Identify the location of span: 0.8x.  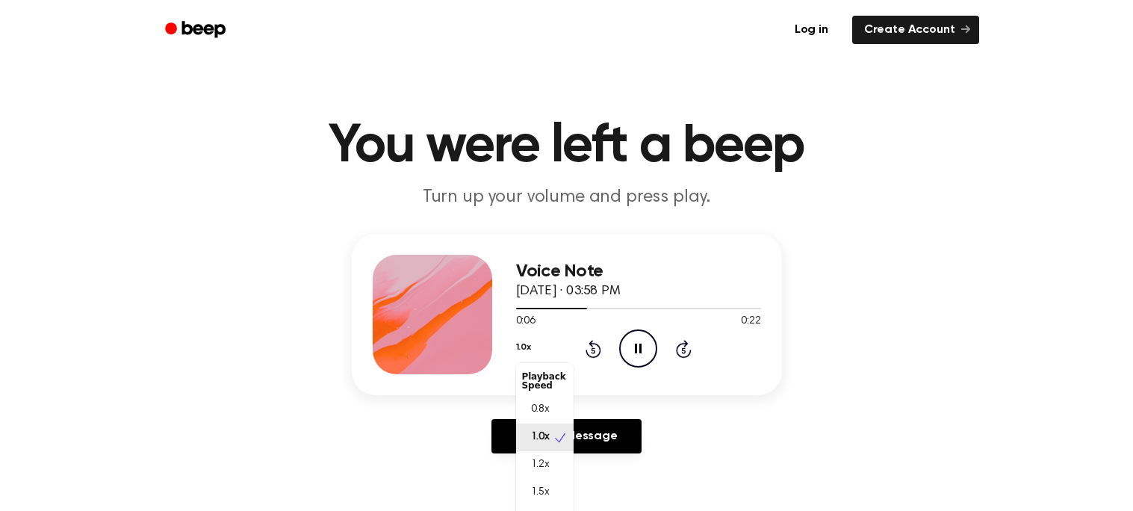
(540, 409).